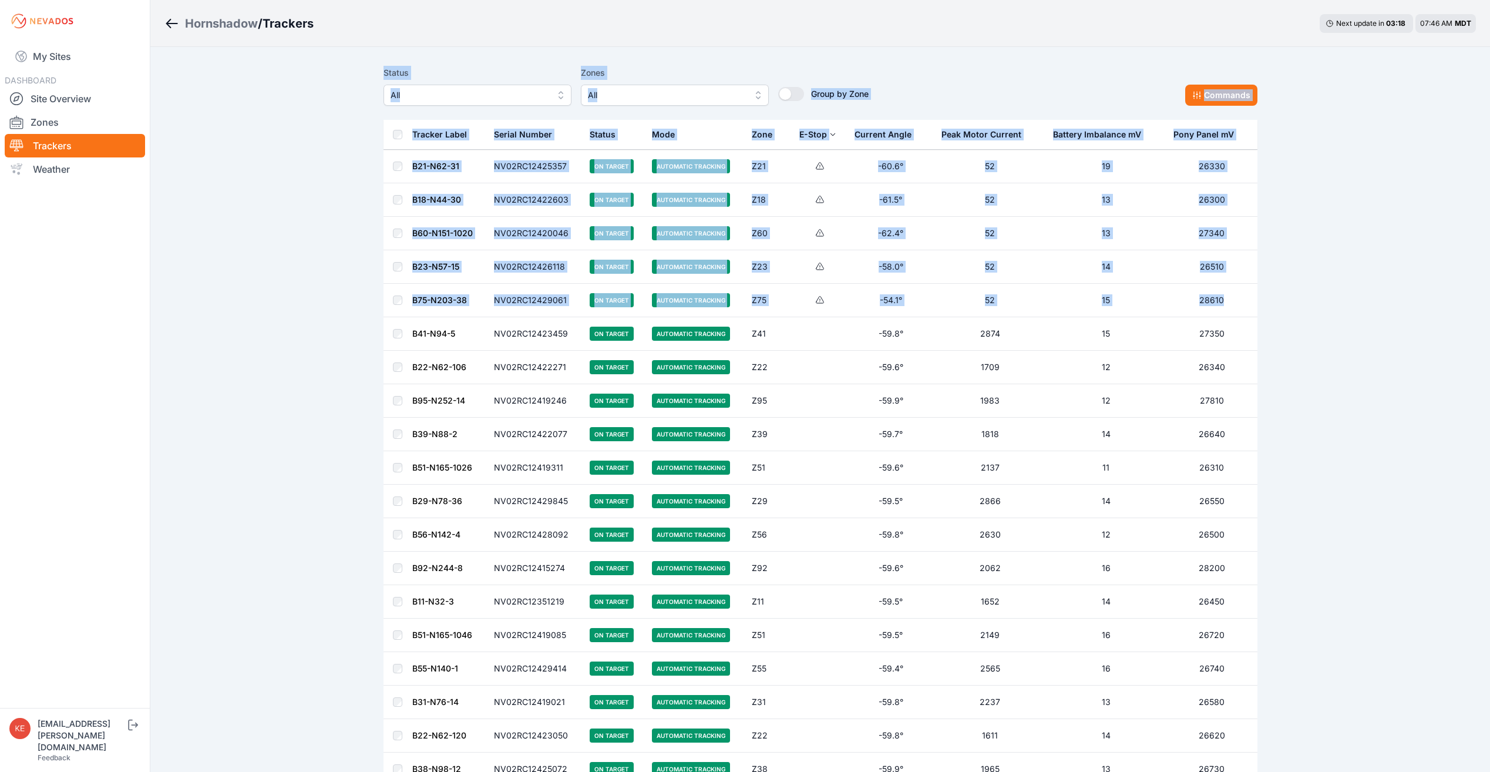 The image size is (1490, 772). Describe the element at coordinates (534, 334) in the screenshot. I see `td: NV02RC12423459` at that location.